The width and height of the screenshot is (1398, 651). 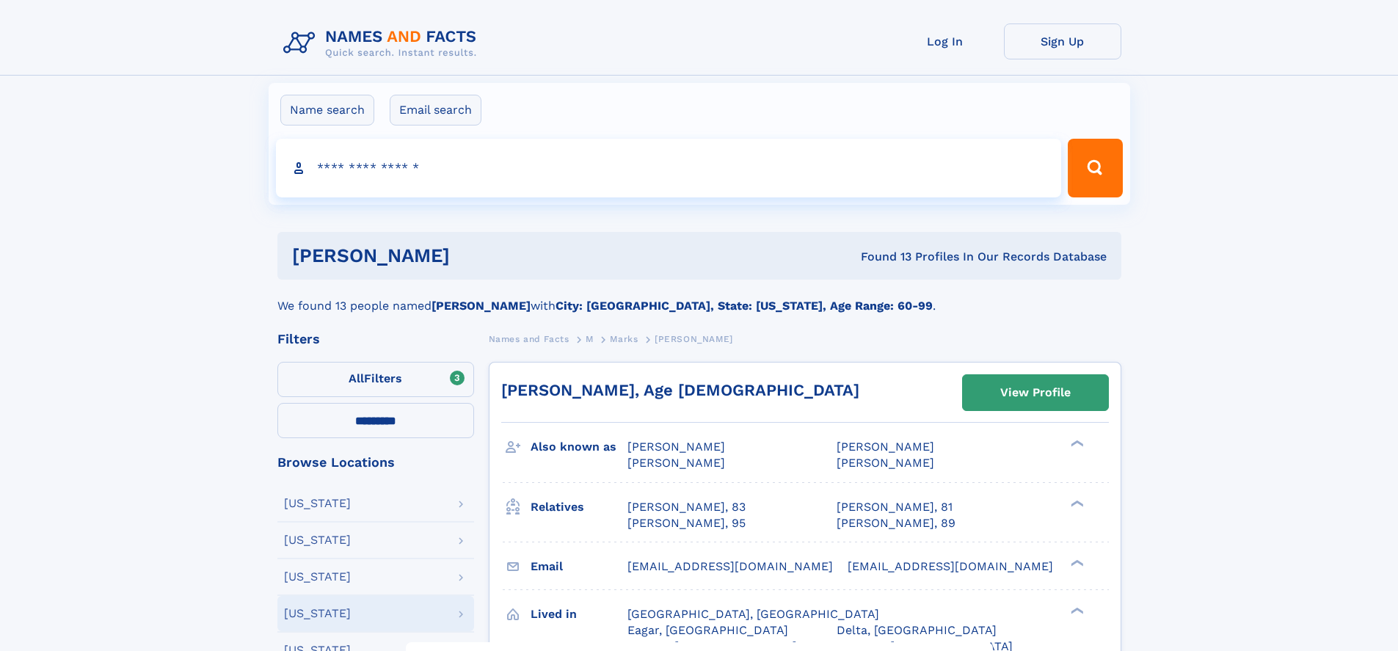 I want to click on span: Marks, so click(x=624, y=339).